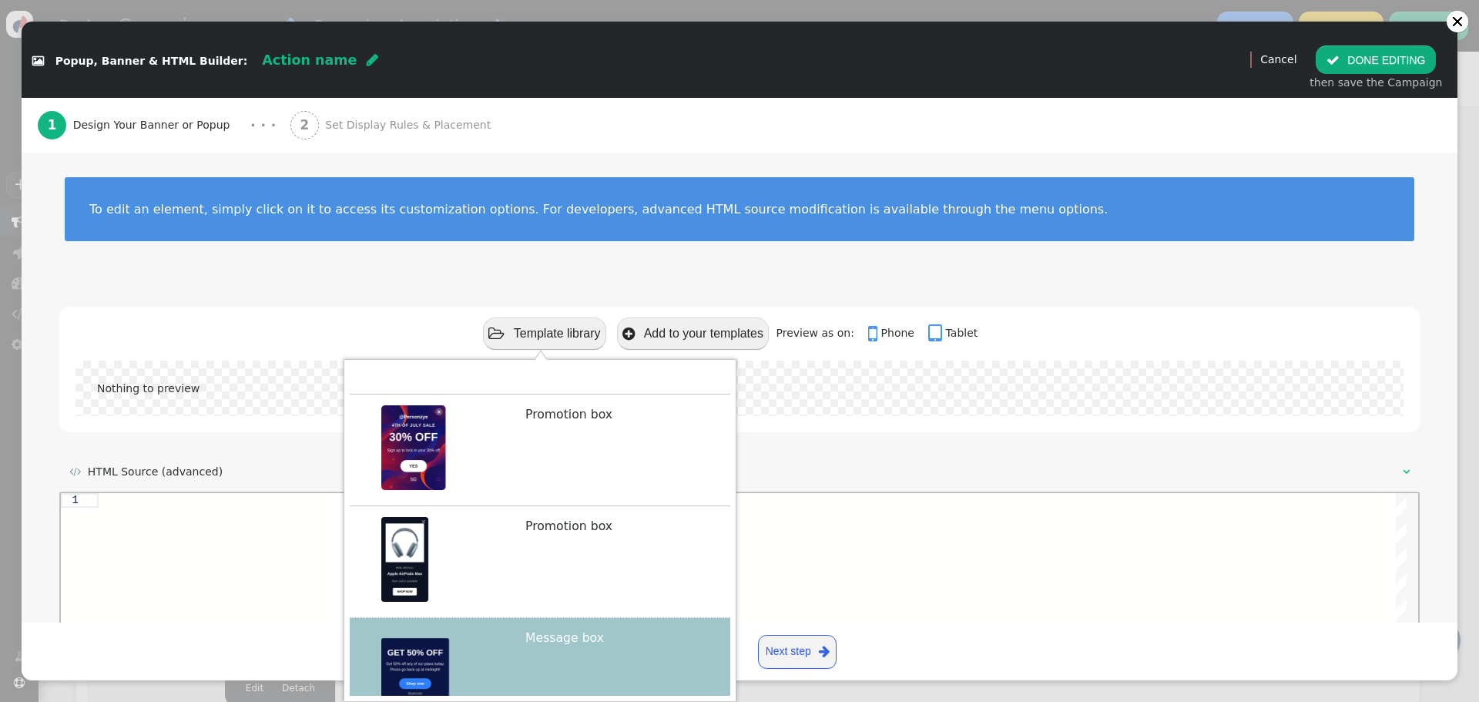 Image resolution: width=1479 pixels, height=702 pixels. I want to click on button: Template library, so click(545, 333).